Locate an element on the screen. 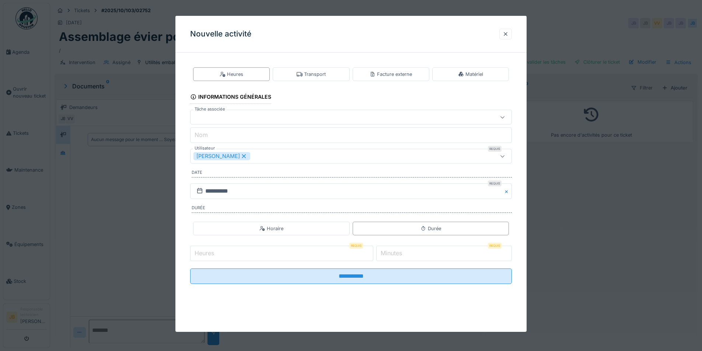 This screenshot has width=702, height=351. label: Durée is located at coordinates (352, 209).